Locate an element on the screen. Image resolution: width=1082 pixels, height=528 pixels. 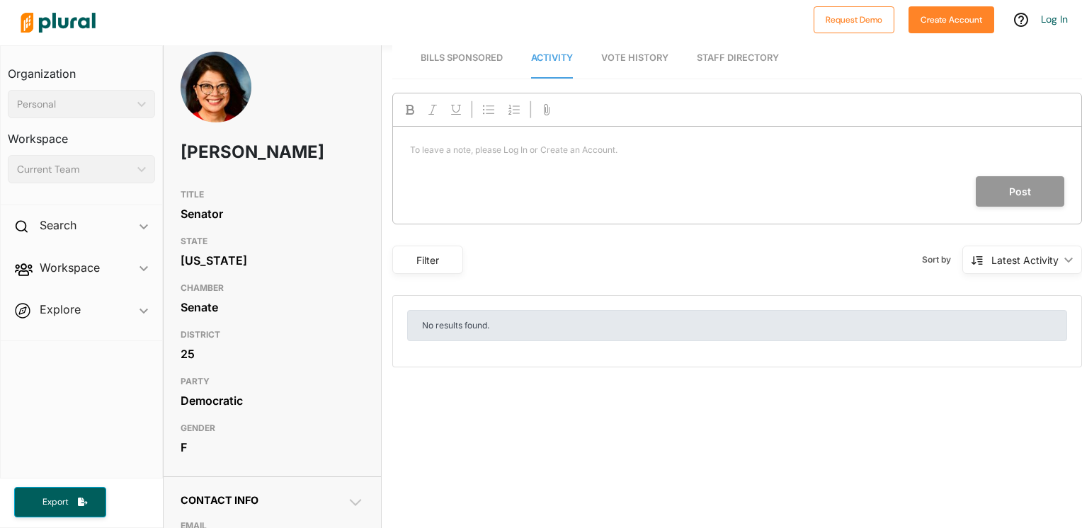
button: Create Account is located at coordinates (951, 20).